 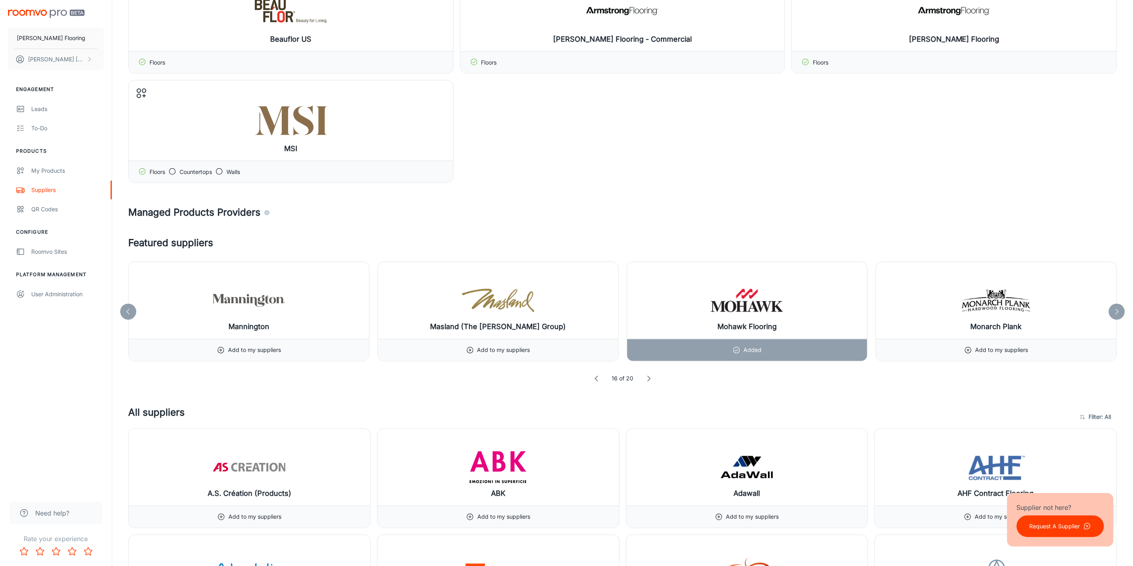 What do you see at coordinates (249, 327) in the screenshot?
I see `h6: Mannington` at bounding box center [249, 327].